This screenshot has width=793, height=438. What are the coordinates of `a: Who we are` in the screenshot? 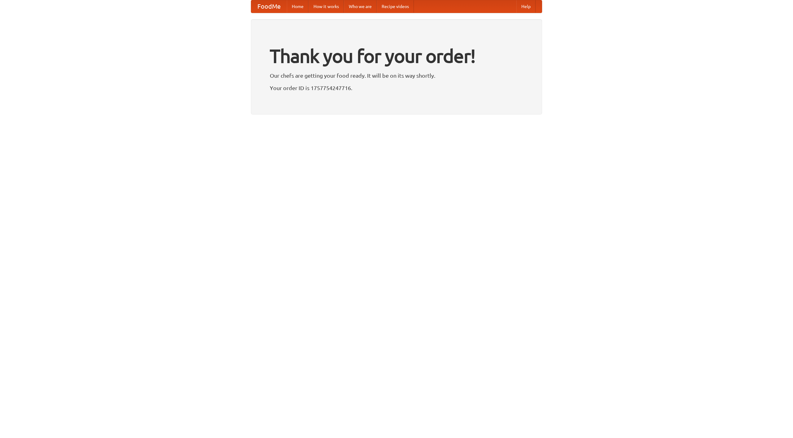 It's located at (360, 7).